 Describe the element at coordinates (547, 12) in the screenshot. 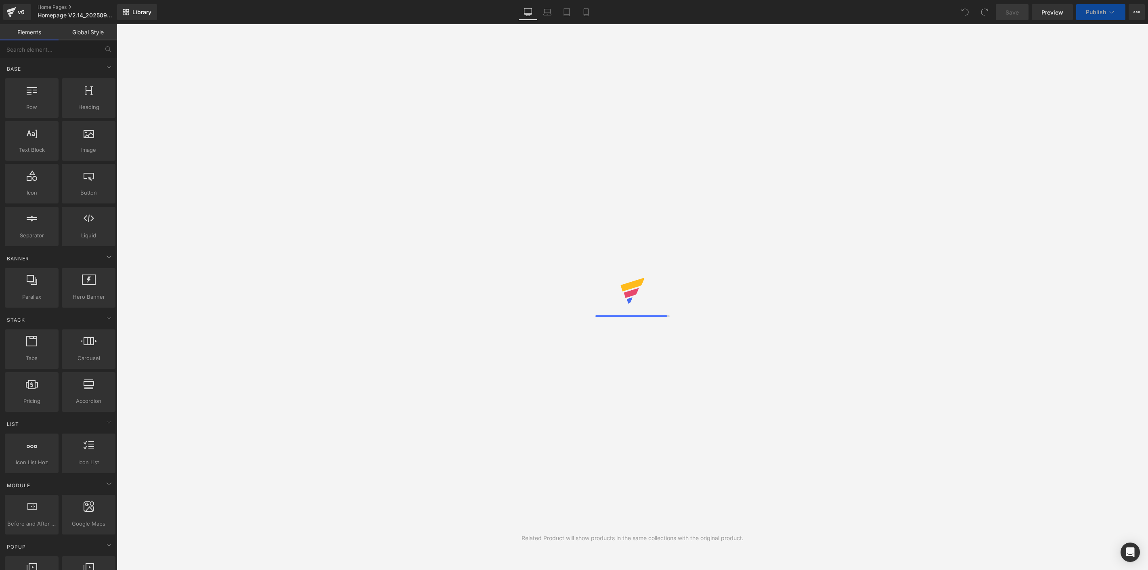

I see `a: Laptop` at that location.